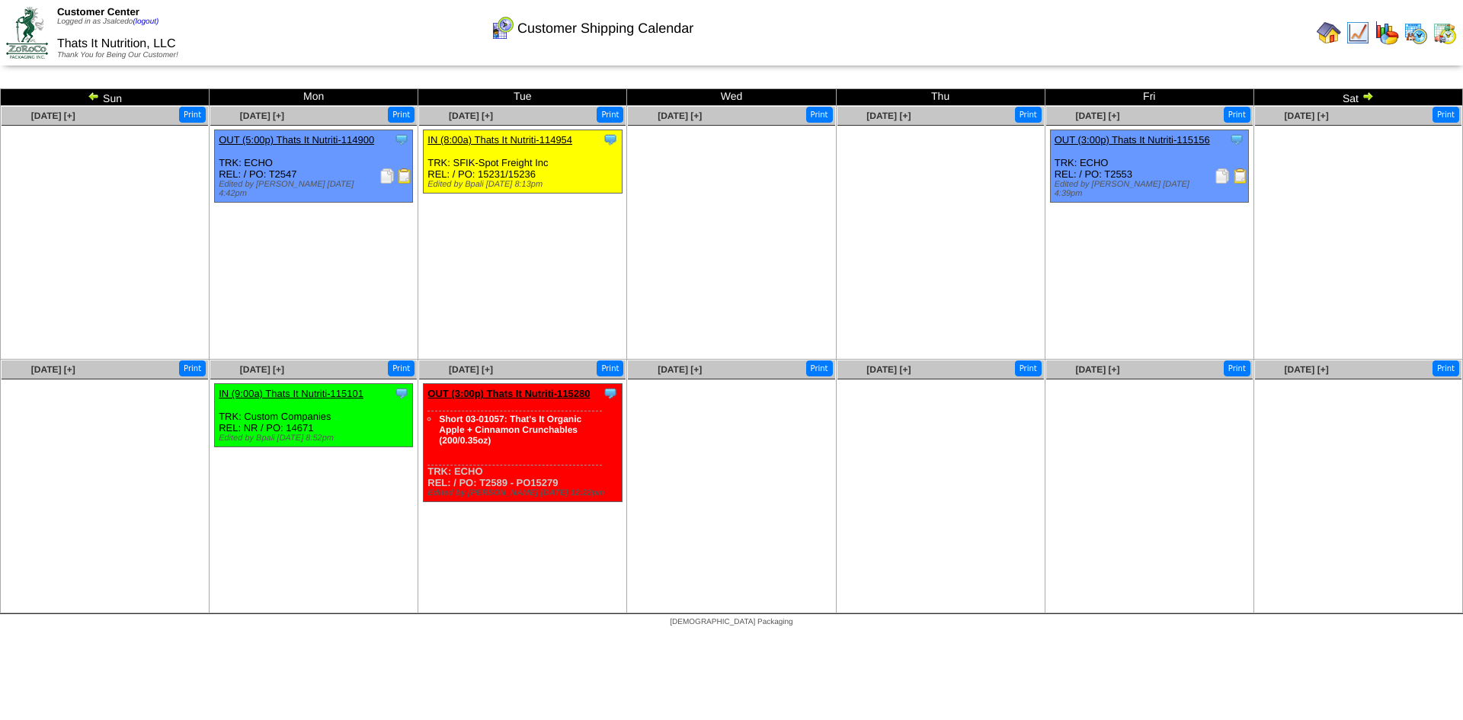 Image resolution: width=1463 pixels, height=720 pixels. What do you see at coordinates (291, 393) in the screenshot?
I see `a: IN (9:00a) Thats It Nutriti-115101` at bounding box center [291, 393].